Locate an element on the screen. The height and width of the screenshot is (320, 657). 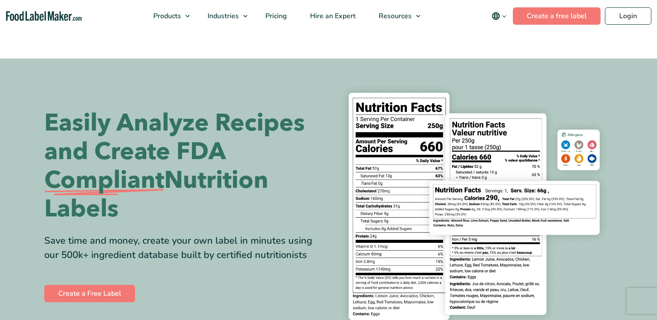
button: Change language is located at coordinates (499, 16).